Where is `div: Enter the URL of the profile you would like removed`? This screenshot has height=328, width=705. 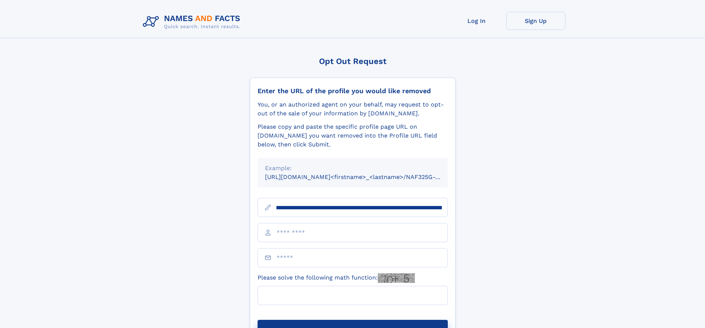
div: Enter the URL of the profile you would like removed is located at coordinates (352, 91).